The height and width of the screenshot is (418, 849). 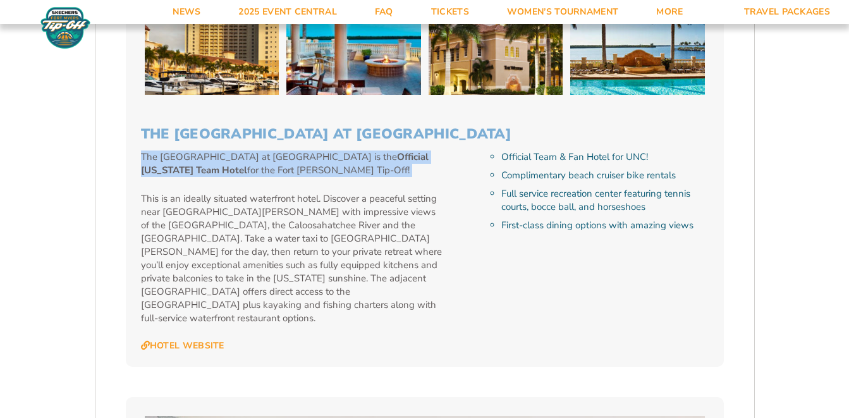 I want to click on a: Hotel Website, so click(x=183, y=346).